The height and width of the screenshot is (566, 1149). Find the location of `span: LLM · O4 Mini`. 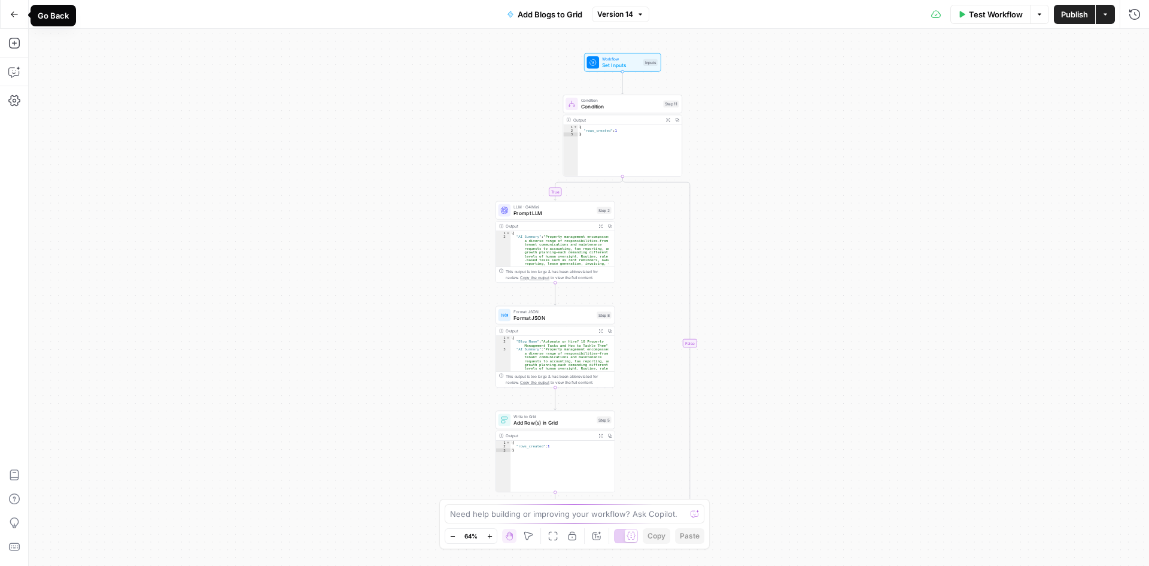

span: LLM · O4 Mini is located at coordinates (554, 206).